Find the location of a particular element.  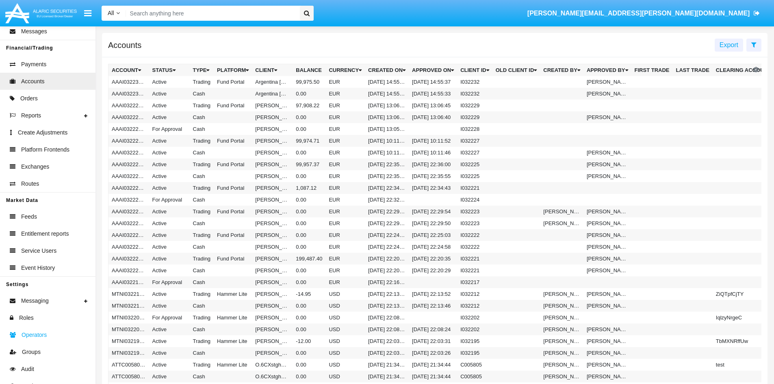

th: Old Client Id is located at coordinates (516, 70).